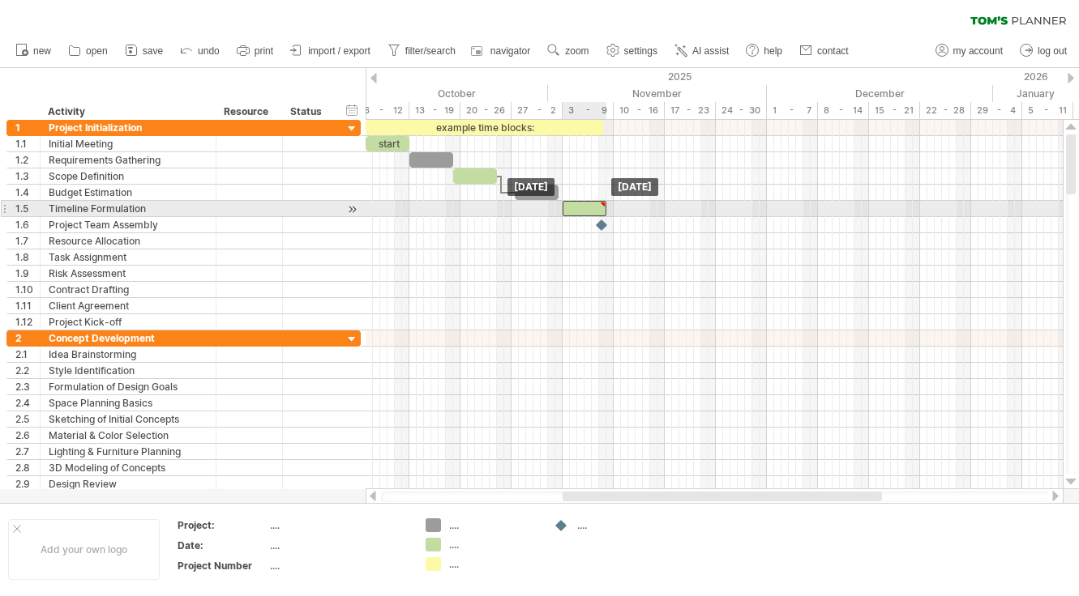 This screenshot has height=596, width=1079. Describe the element at coordinates (208, 51) in the screenshot. I see `span: undo` at that location.